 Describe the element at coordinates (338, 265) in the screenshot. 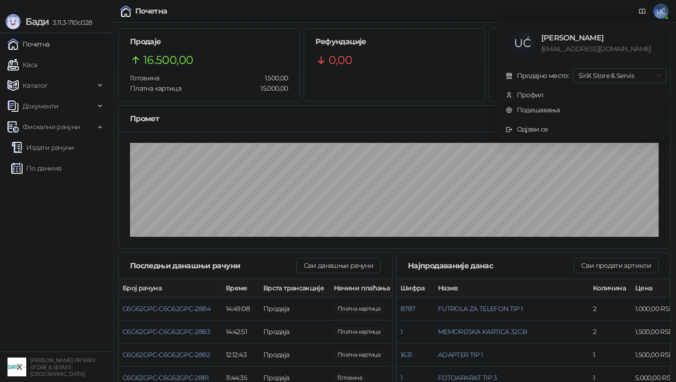

I see `button: Сви данашњи рачуни` at that location.